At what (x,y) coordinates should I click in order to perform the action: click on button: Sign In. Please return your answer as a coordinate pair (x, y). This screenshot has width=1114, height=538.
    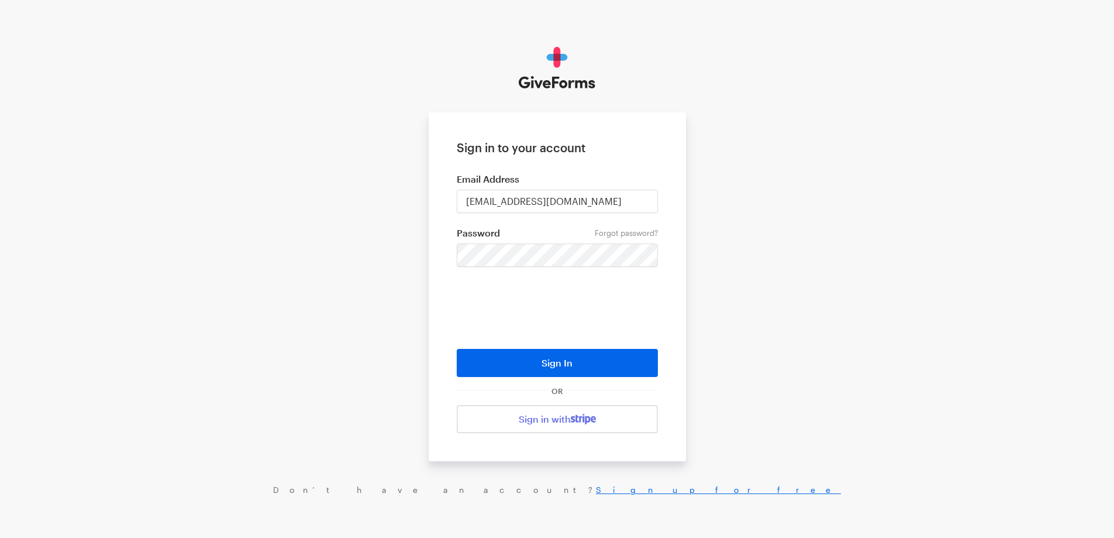
    Looking at the image, I should click on (557, 363).